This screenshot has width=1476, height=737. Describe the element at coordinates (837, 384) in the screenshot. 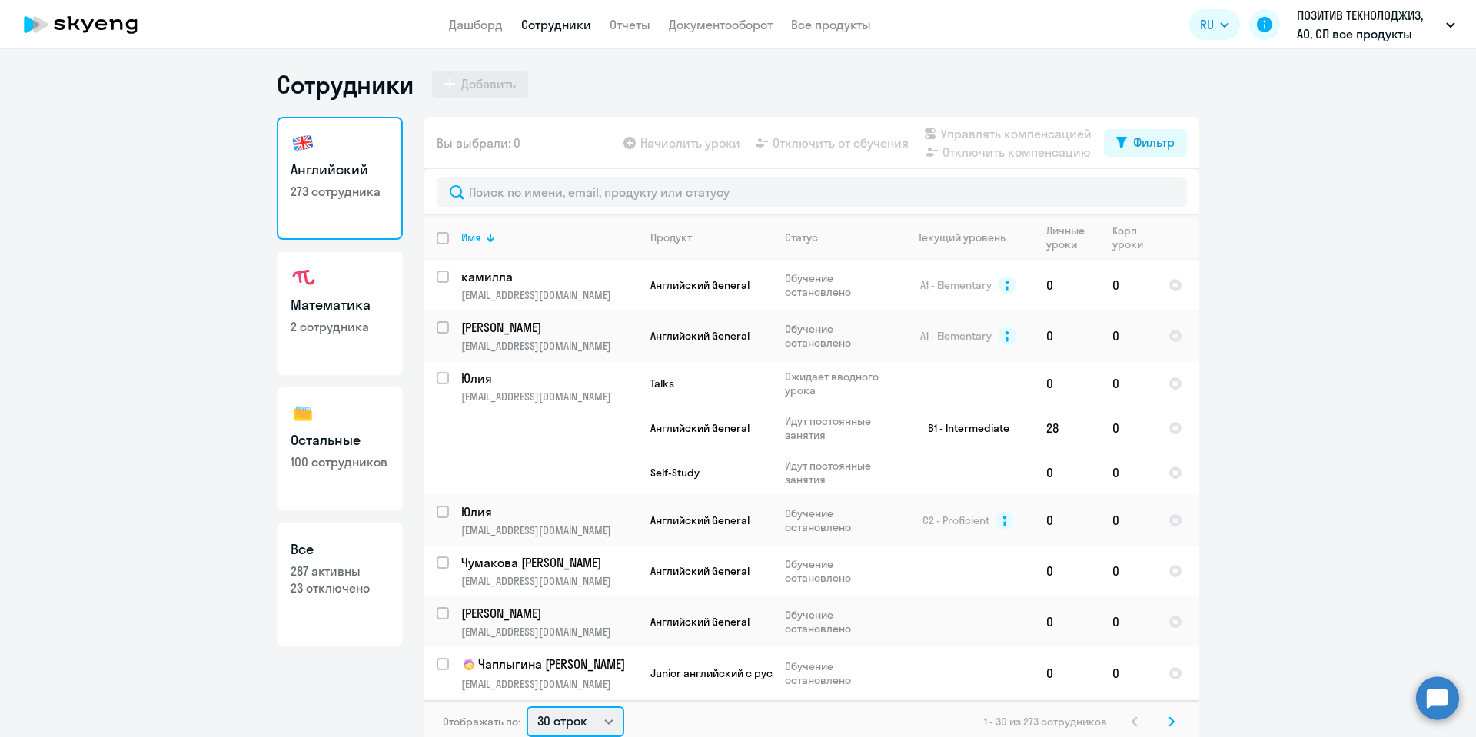

I see `p: Ожидает вводного урока` at that location.